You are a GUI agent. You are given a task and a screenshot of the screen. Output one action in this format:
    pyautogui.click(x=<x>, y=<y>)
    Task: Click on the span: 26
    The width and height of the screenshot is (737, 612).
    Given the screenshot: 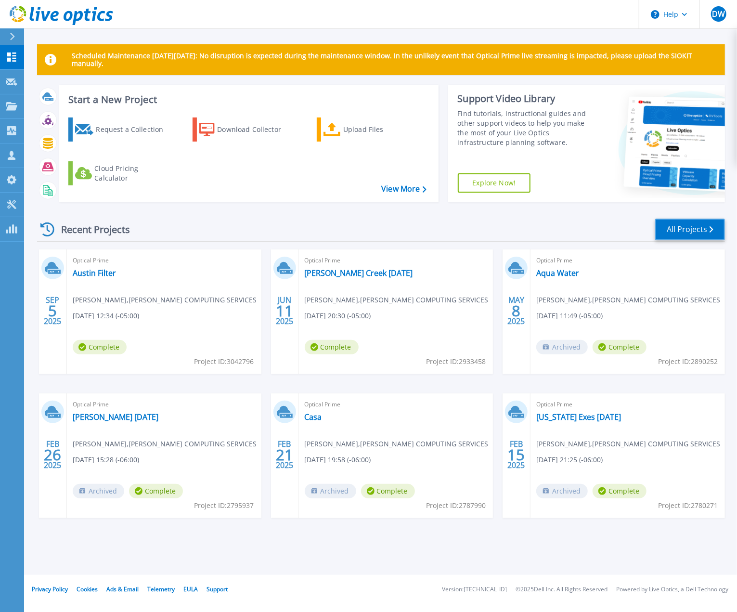 What is the action you would take?
    pyautogui.click(x=52, y=454)
    